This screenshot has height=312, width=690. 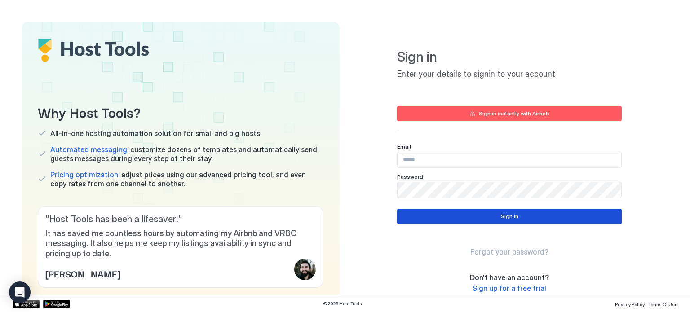 What do you see at coordinates (404, 147) in the screenshot?
I see `span: Email` at bounding box center [404, 147].